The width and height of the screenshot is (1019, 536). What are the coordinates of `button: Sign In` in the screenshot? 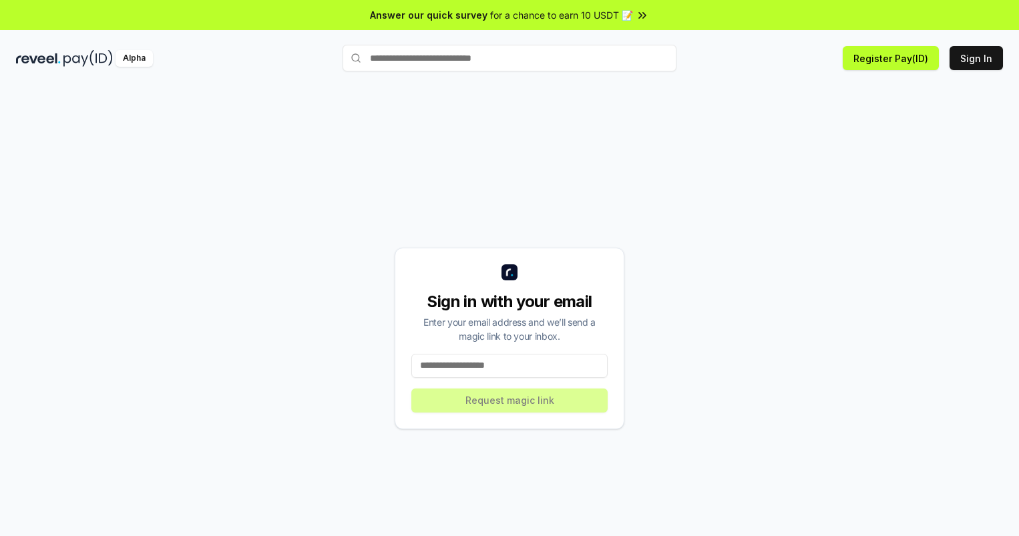 It's located at (976, 58).